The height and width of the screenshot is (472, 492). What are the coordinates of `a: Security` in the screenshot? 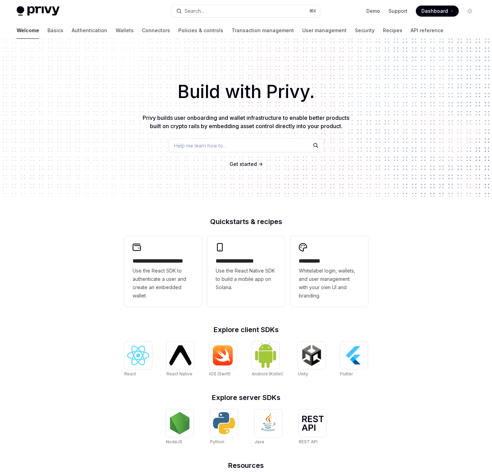 It's located at (365, 30).